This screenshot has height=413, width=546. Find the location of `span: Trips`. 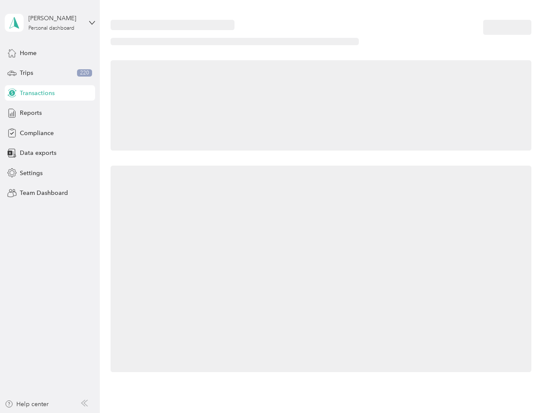

span: Trips is located at coordinates (26, 73).